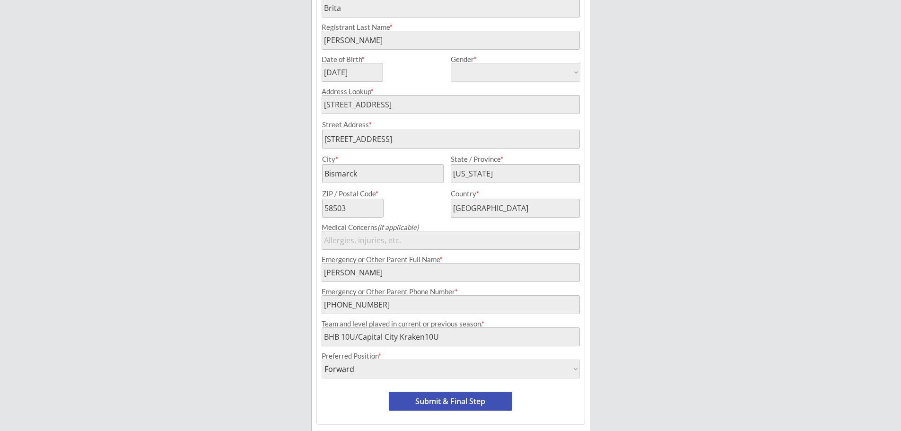 This screenshot has height=431, width=901. I want to click on div: Team and level played in current or previous season., so click(451, 324).